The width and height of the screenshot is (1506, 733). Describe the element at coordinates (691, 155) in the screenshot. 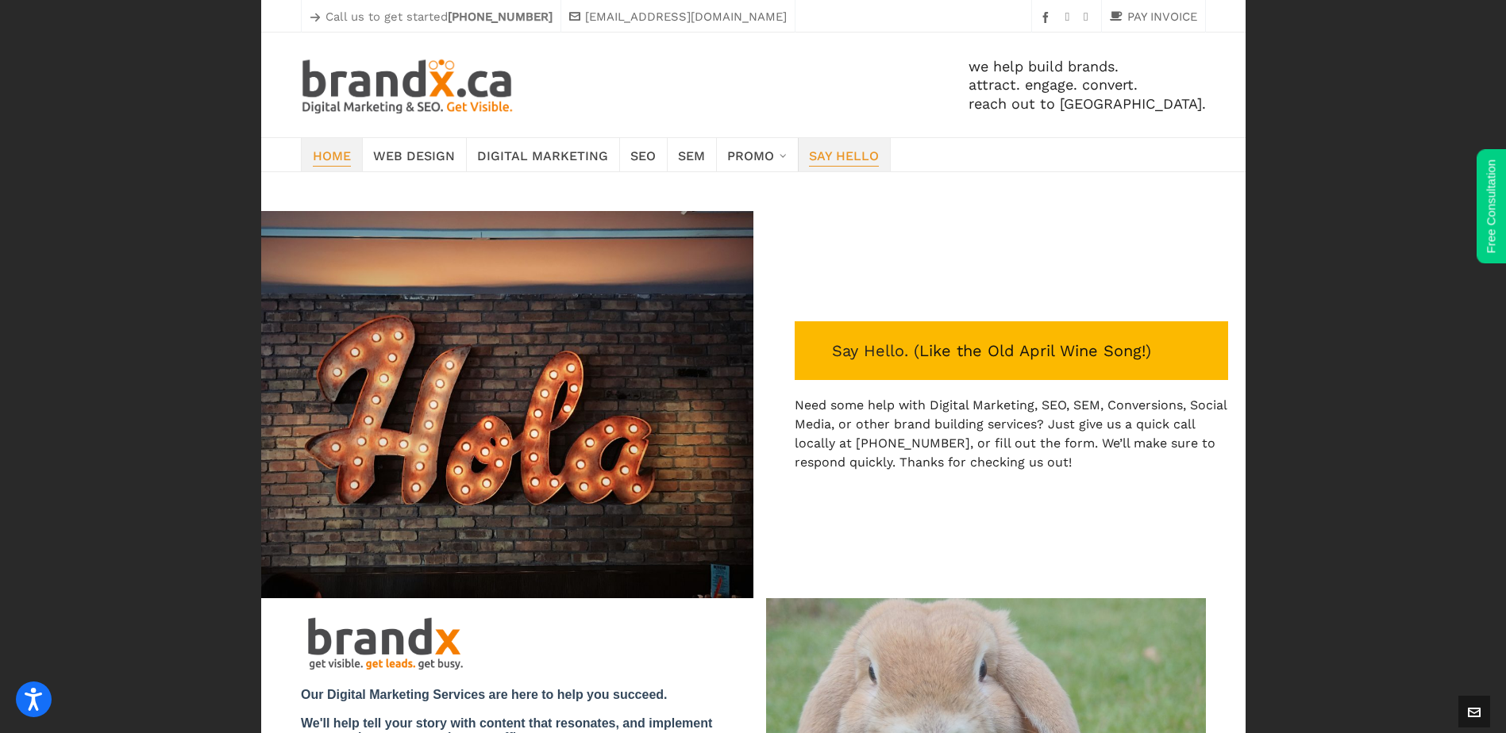

I see `a: SEM` at that location.